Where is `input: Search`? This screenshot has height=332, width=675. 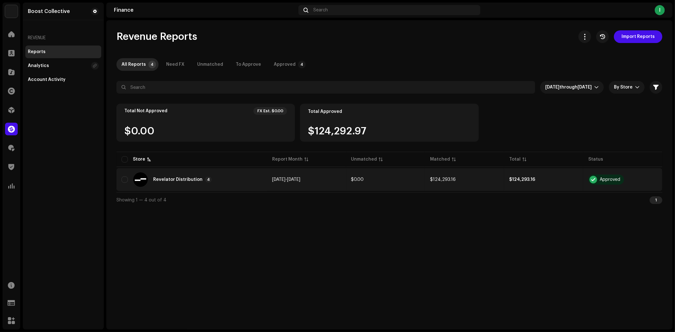
input: Search is located at coordinates (325, 87).